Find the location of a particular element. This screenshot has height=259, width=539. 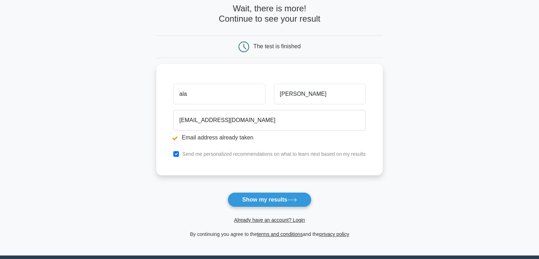

a: privacy policy is located at coordinates (334, 234).